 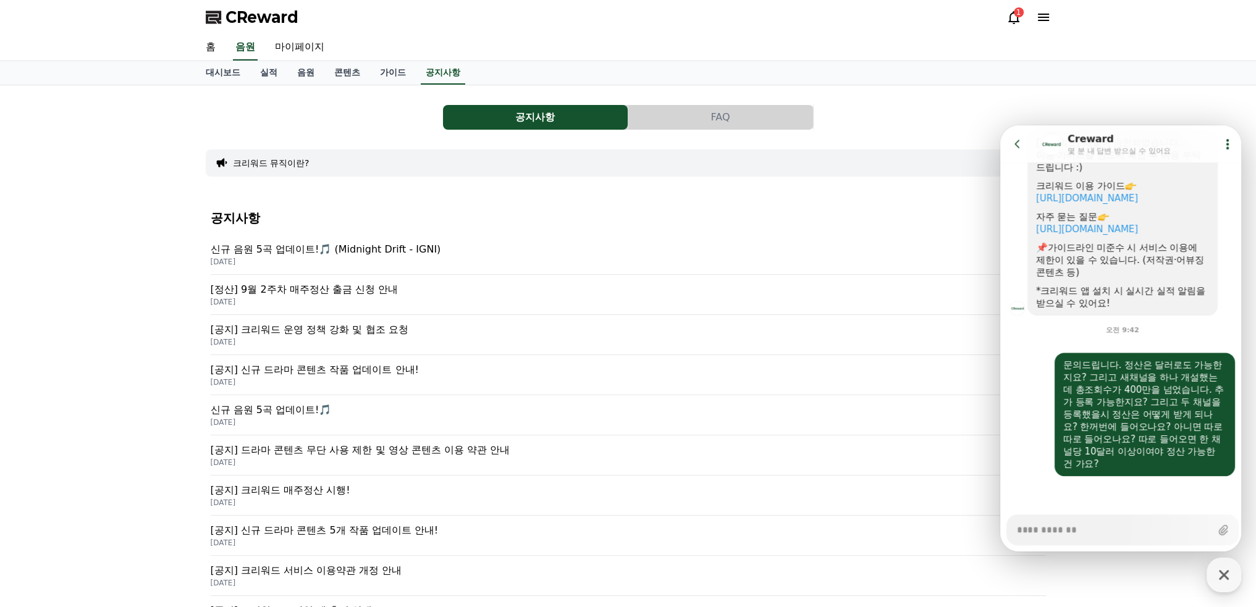 I want to click on a: 마이페이지, so click(x=300, y=48).